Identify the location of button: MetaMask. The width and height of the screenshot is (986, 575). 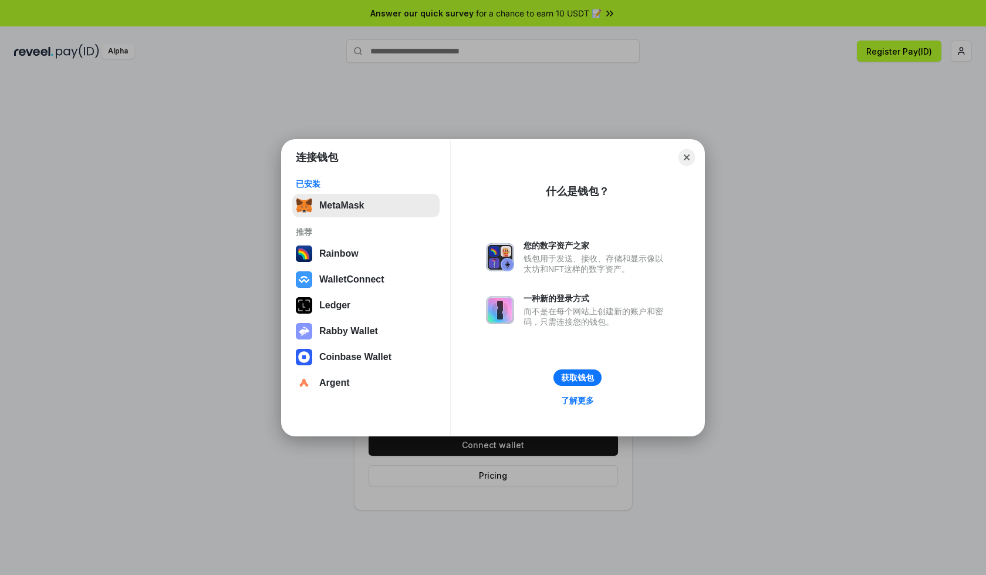
(366, 205).